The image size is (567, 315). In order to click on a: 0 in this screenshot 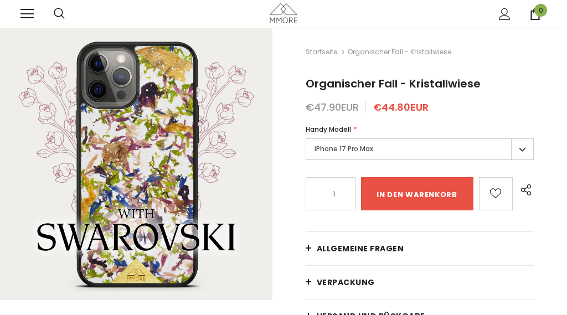, I will do `click(535, 14)`.